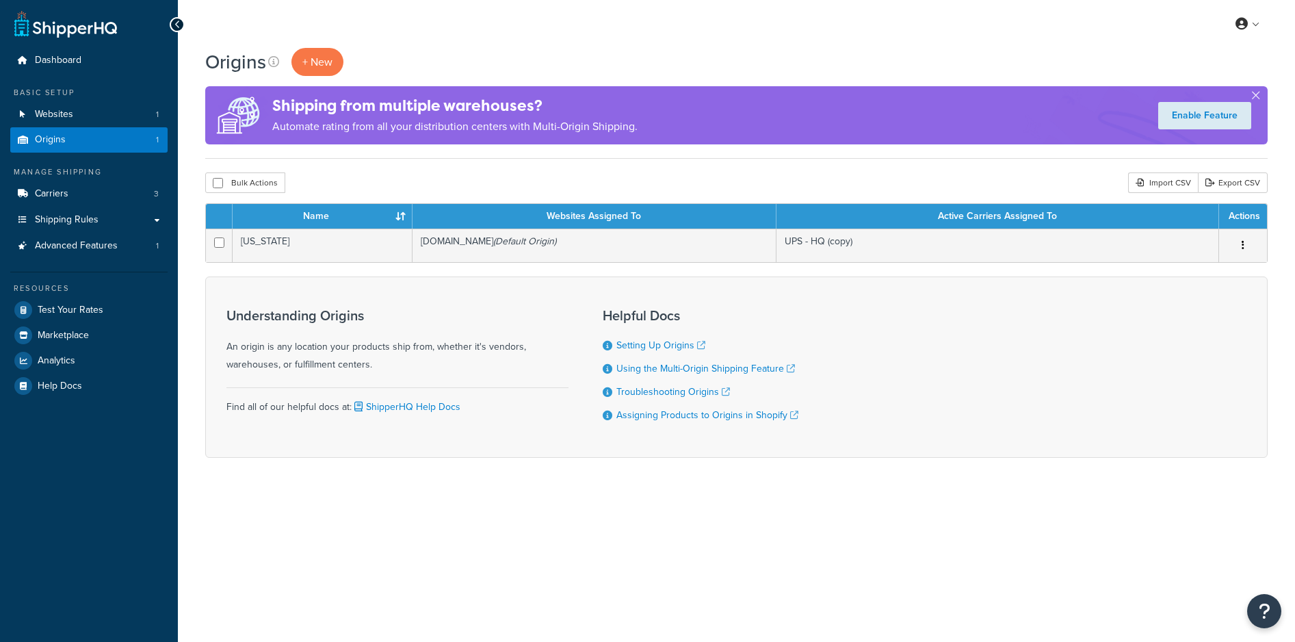 The width and height of the screenshot is (1295, 642). Describe the element at coordinates (89, 140) in the screenshot. I see `li: Origins` at that location.